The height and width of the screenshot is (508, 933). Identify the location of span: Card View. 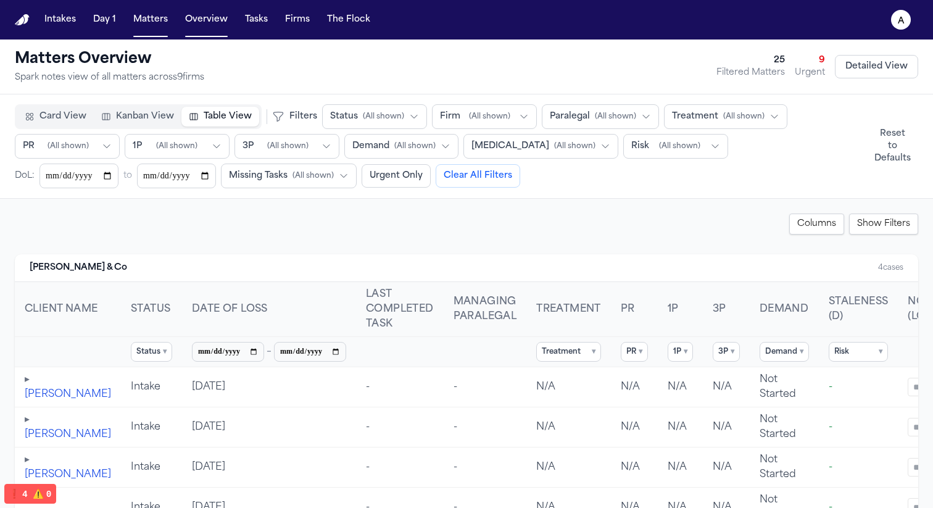
(63, 117).